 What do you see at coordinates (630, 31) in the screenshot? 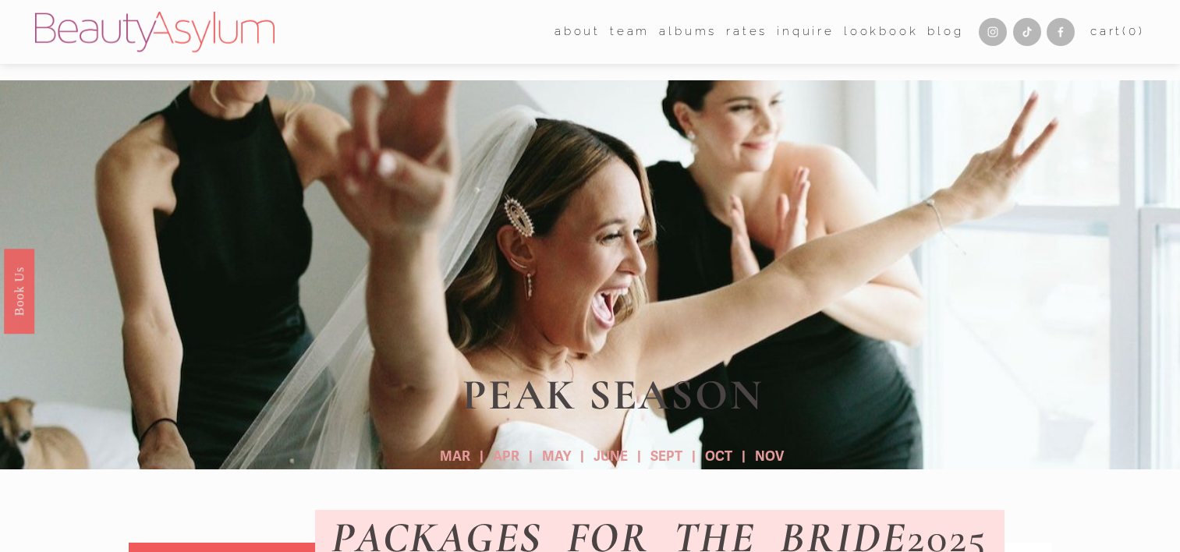
I see `span: team` at bounding box center [630, 31].